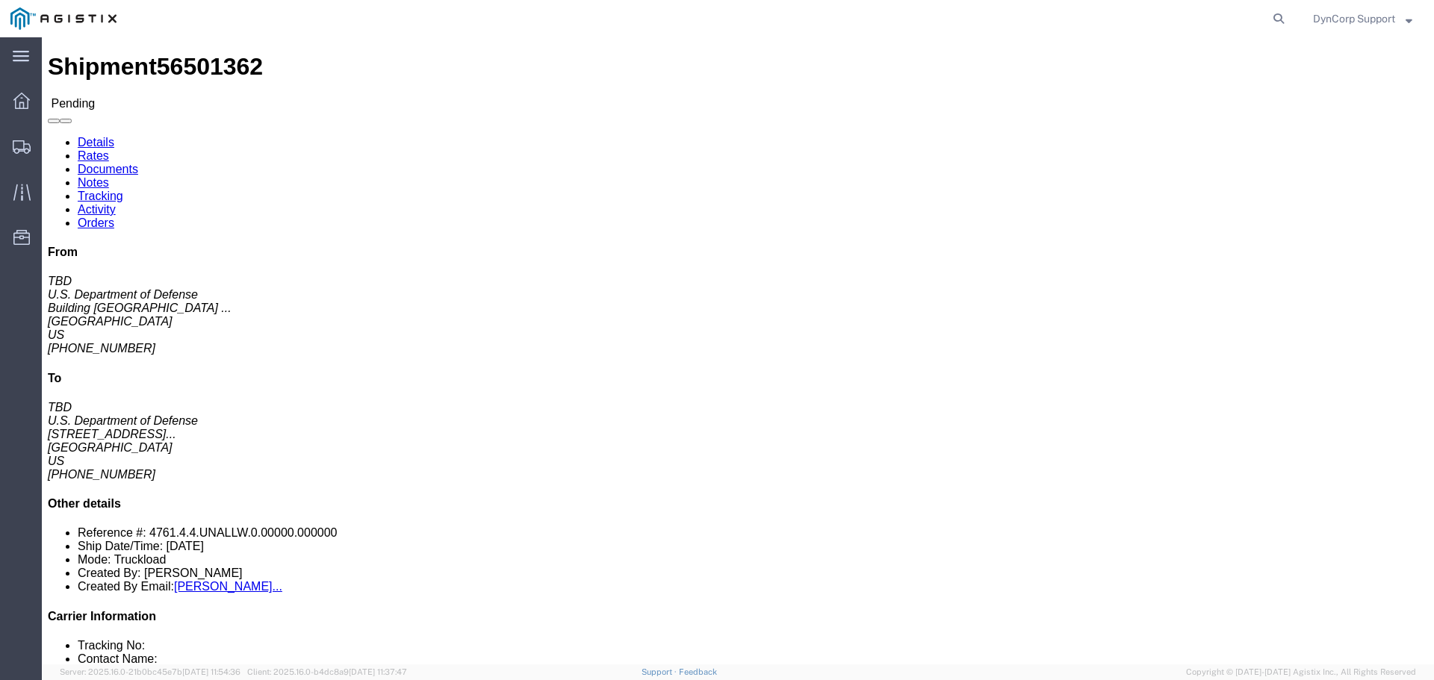  Describe the element at coordinates (327, 672) in the screenshot. I see `span: Client: 2025.16.0-b4dc8a9` at that location.